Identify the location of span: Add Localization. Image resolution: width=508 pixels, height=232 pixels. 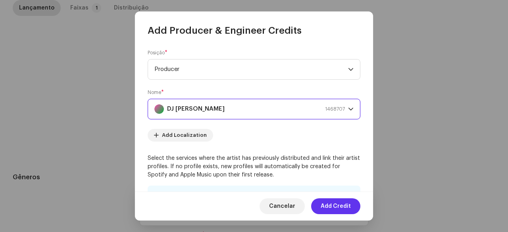
(184, 135).